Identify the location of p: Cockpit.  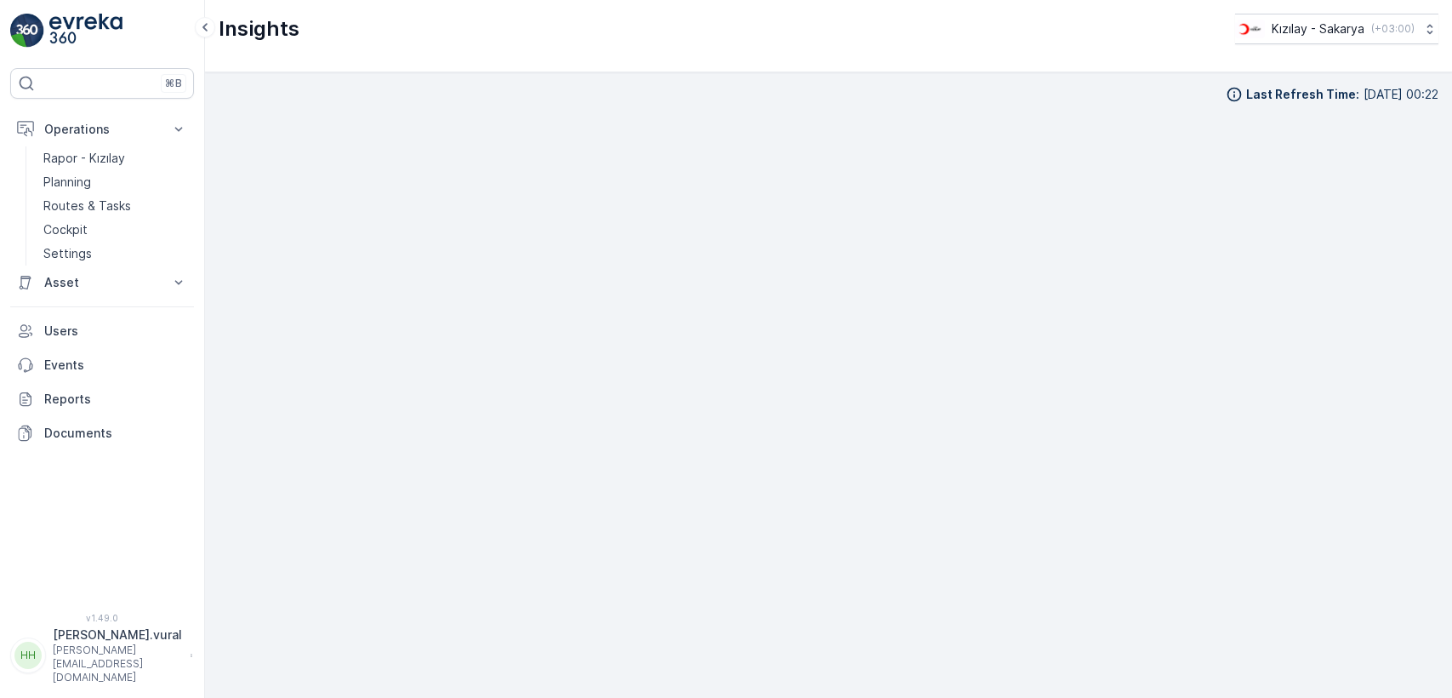
(65, 230).